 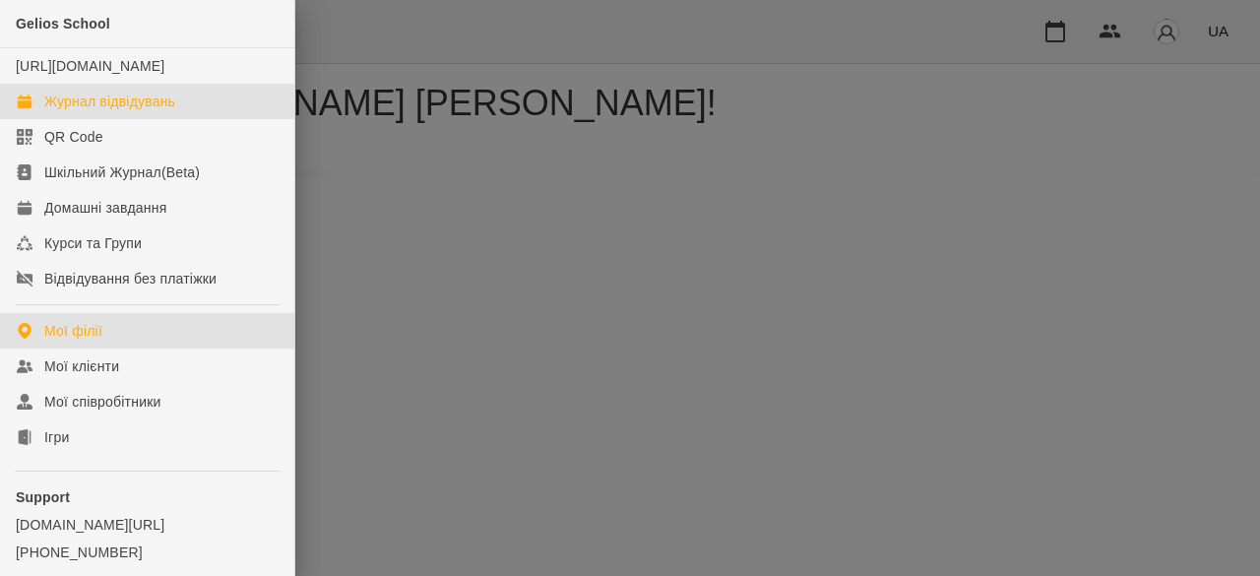 I want to click on div: Ігри, so click(x=56, y=437).